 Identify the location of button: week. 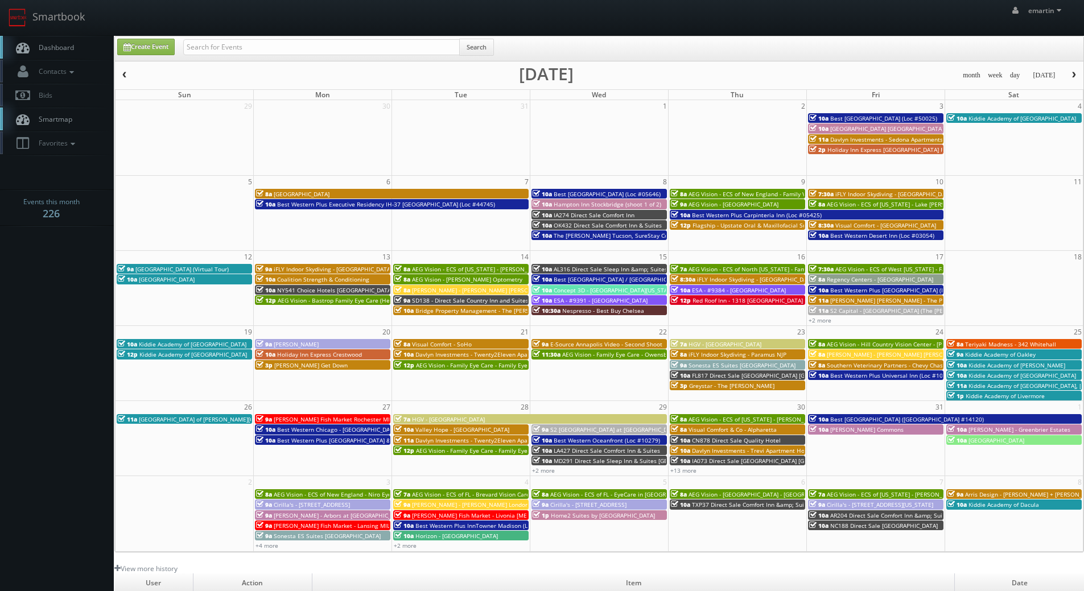
(995, 75).